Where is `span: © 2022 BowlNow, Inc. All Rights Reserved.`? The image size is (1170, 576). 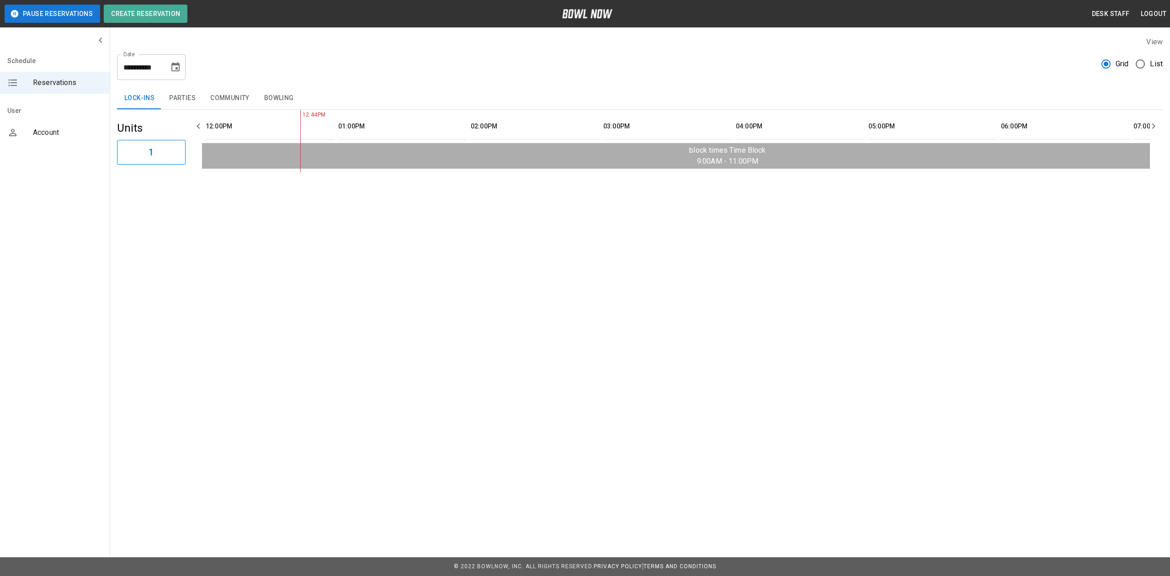
span: © 2022 BowlNow, Inc. All Rights Reserved. is located at coordinates (524, 566).